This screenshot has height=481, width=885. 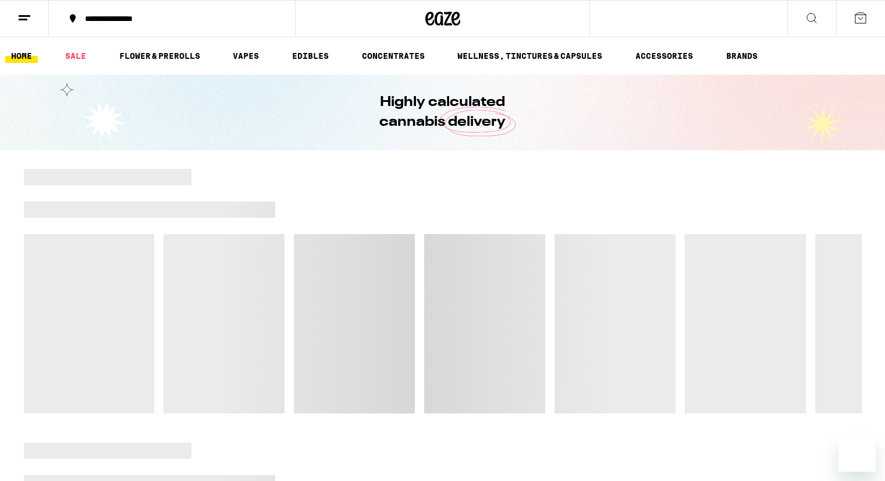 I want to click on a: WELLNESS, TINCTURES & CAPSULES, so click(x=530, y=56).